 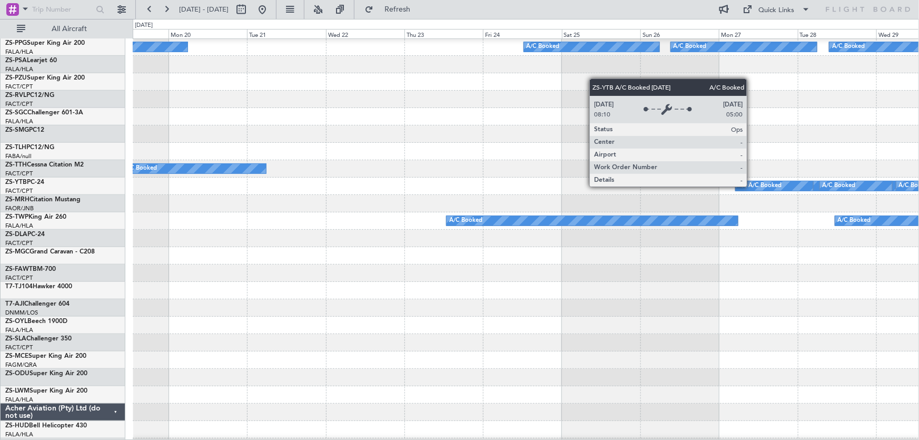 I want to click on div: Sat 25, so click(x=601, y=34).